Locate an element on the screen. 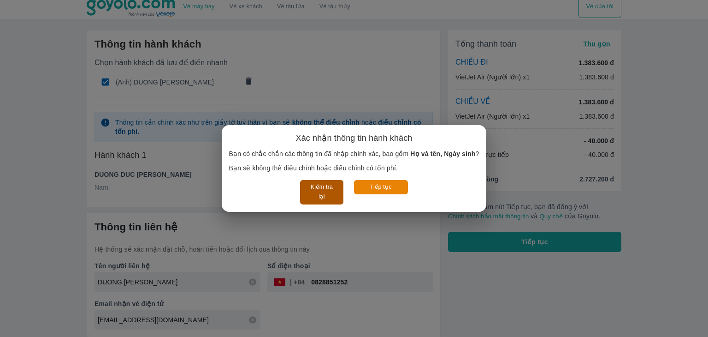  h6: Xác nhận thông tin hành khách is located at coordinates (354, 138).